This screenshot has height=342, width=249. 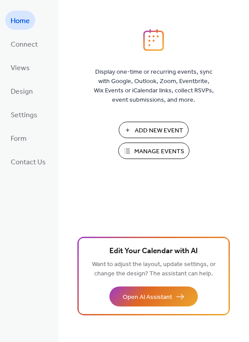 What do you see at coordinates (24, 44) in the screenshot?
I see `a: Connect` at bounding box center [24, 44].